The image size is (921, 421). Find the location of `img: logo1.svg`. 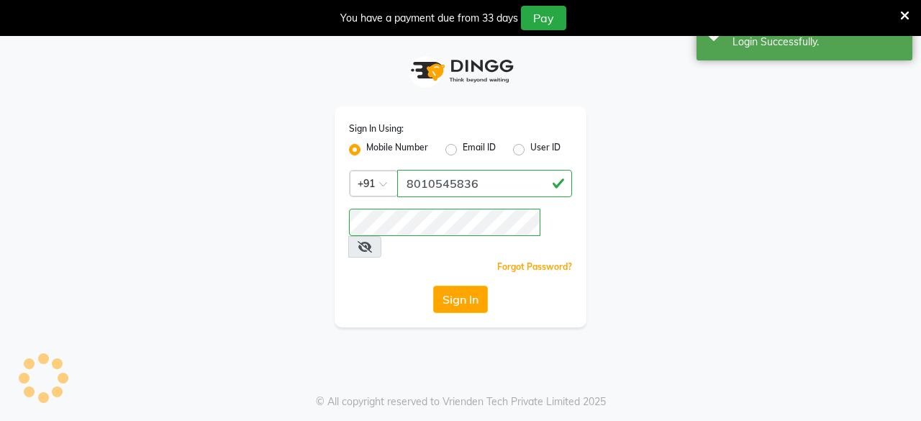

img: logo1.svg is located at coordinates (460, 70).